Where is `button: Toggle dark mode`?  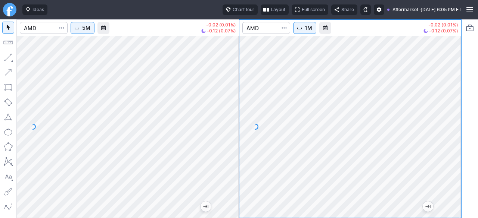 button: Toggle dark mode is located at coordinates (365, 10).